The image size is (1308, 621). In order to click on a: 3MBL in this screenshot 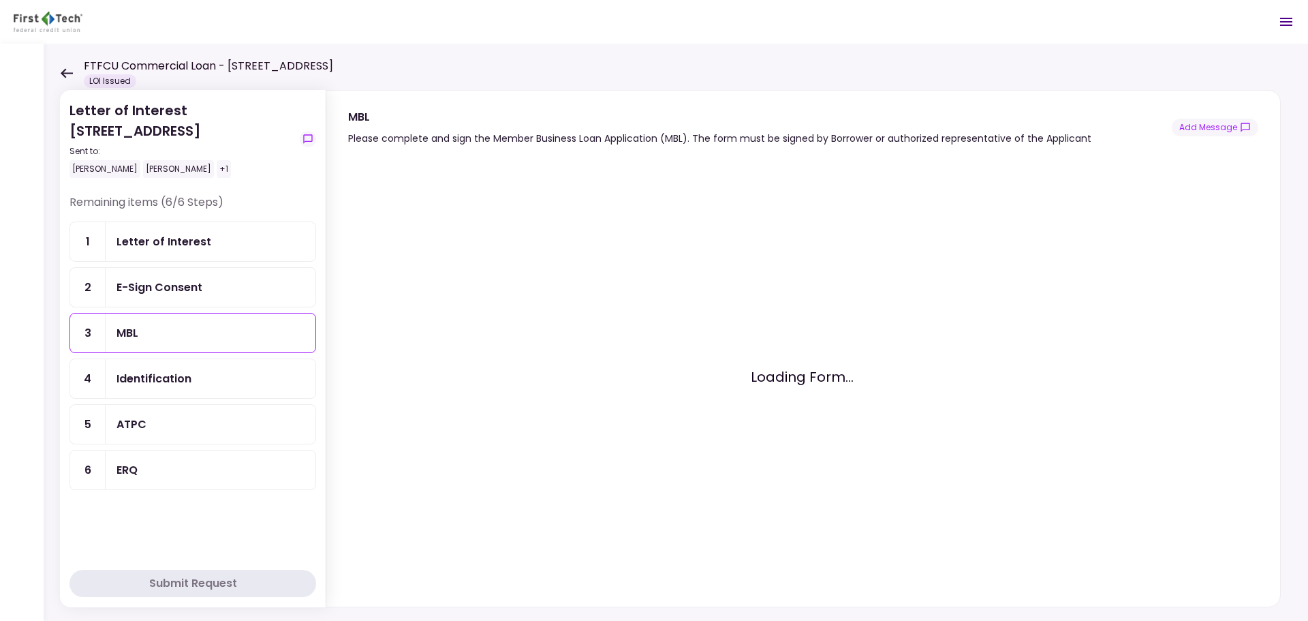, I will do `click(193, 332)`.